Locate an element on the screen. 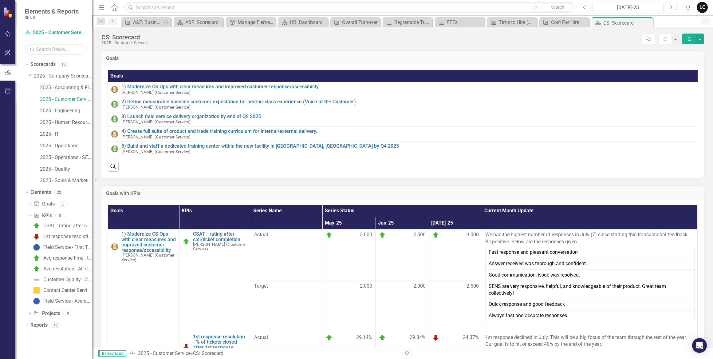  div: CSAT - rating after call/ticket completion is located at coordinates (68, 226).